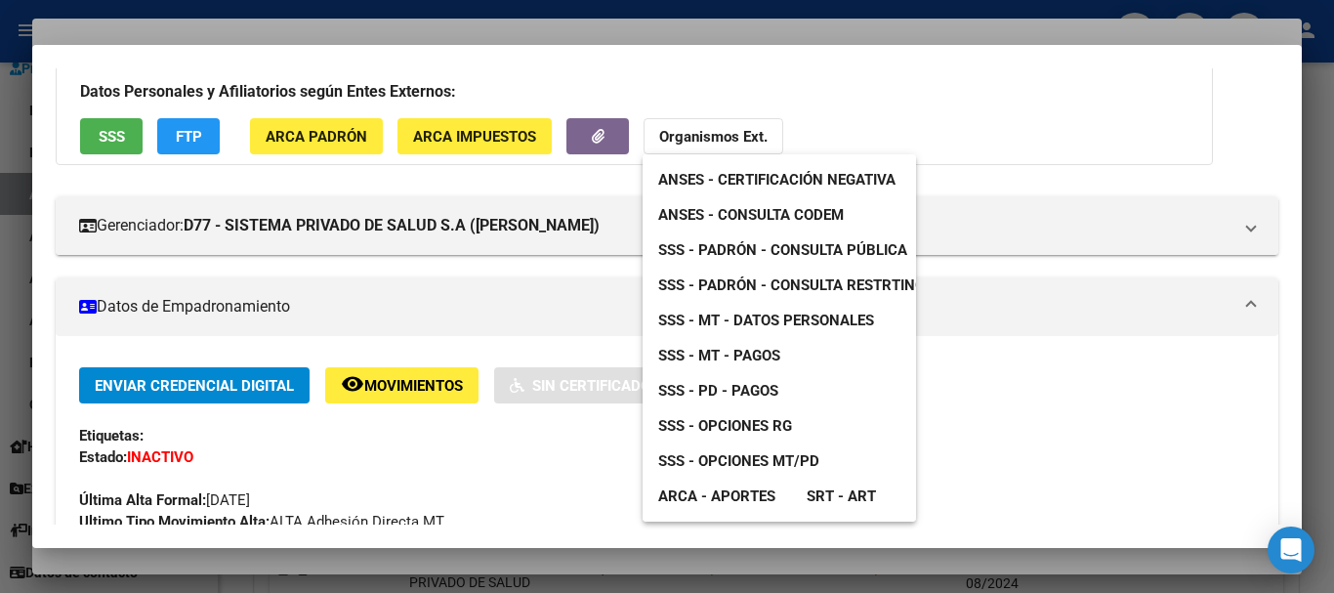  Describe the element at coordinates (738, 461) in the screenshot. I see `span: SSS - Opciones MT/PD` at that location.